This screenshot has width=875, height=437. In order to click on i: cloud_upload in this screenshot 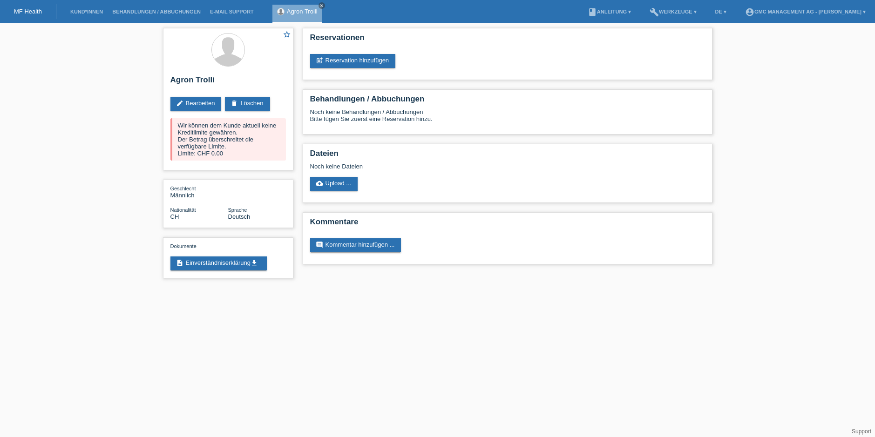, I will do `click(319, 183)`.